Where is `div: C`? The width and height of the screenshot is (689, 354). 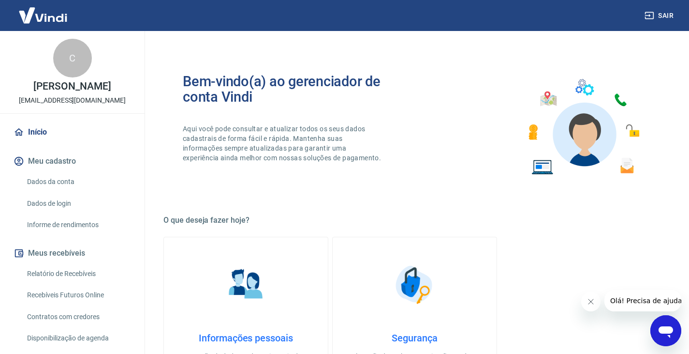 div: C is located at coordinates (73, 58).